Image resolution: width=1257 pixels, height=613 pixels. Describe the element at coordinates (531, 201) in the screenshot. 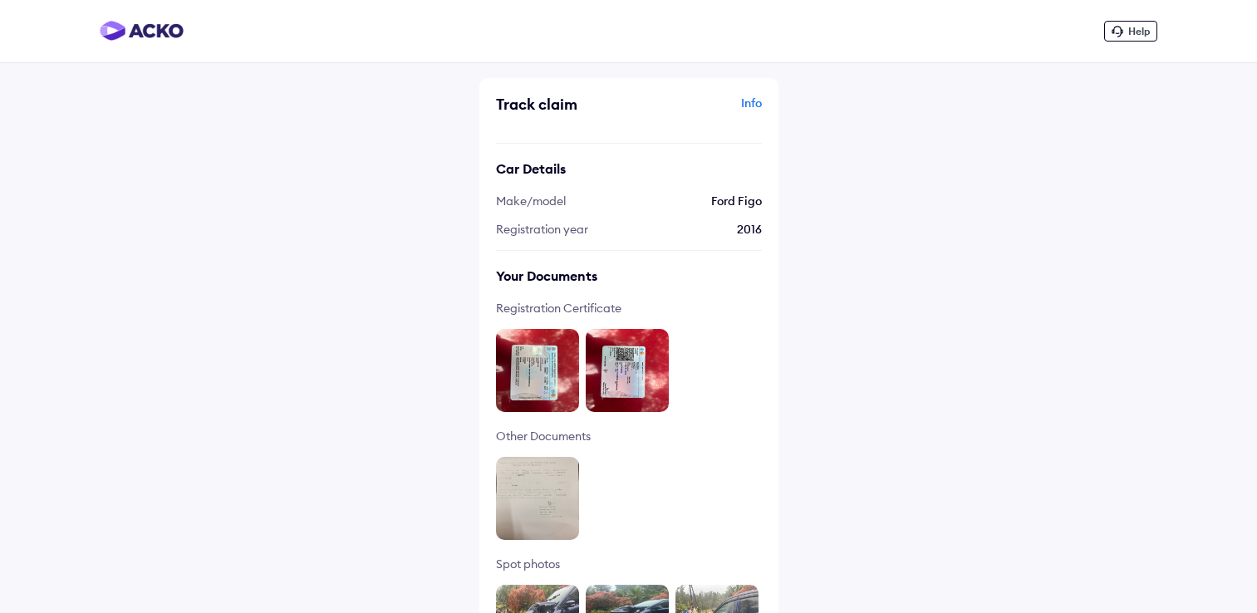

I see `span: Make/model` at that location.